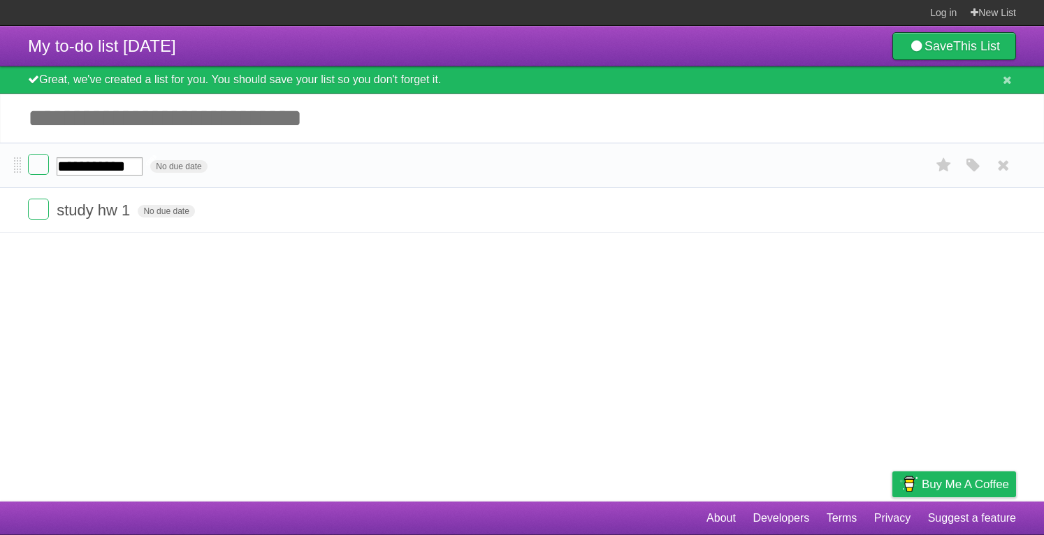 This screenshot has width=1044, height=535. What do you see at coordinates (954, 484) in the screenshot?
I see `a: Buy me a coffee` at bounding box center [954, 484].